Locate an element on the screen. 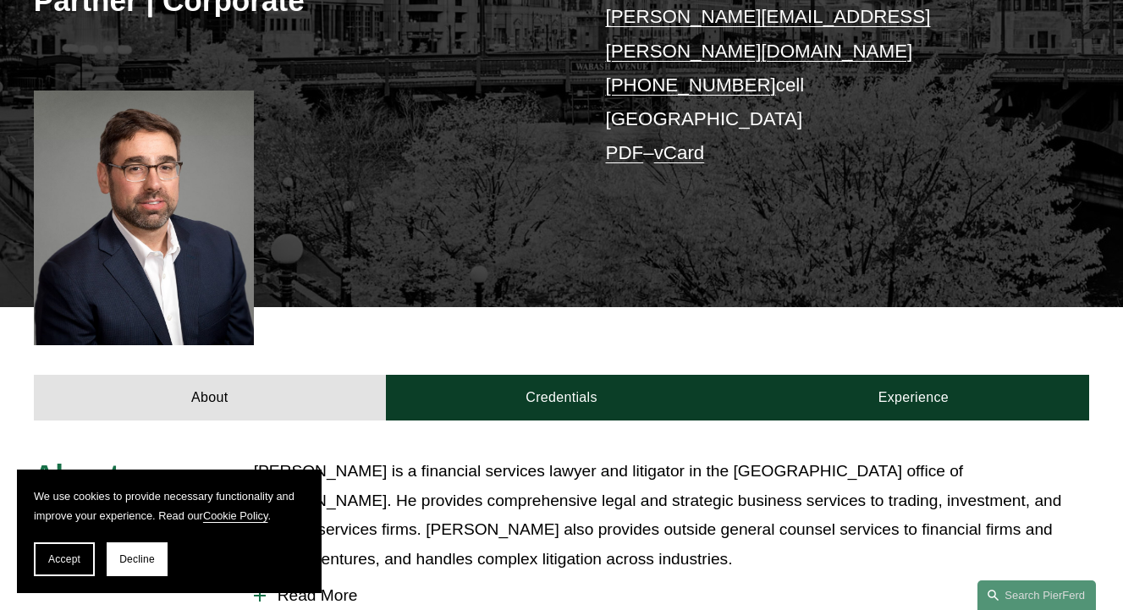 Image resolution: width=1123 pixels, height=610 pixels. span: Accept is located at coordinates (64, 560).